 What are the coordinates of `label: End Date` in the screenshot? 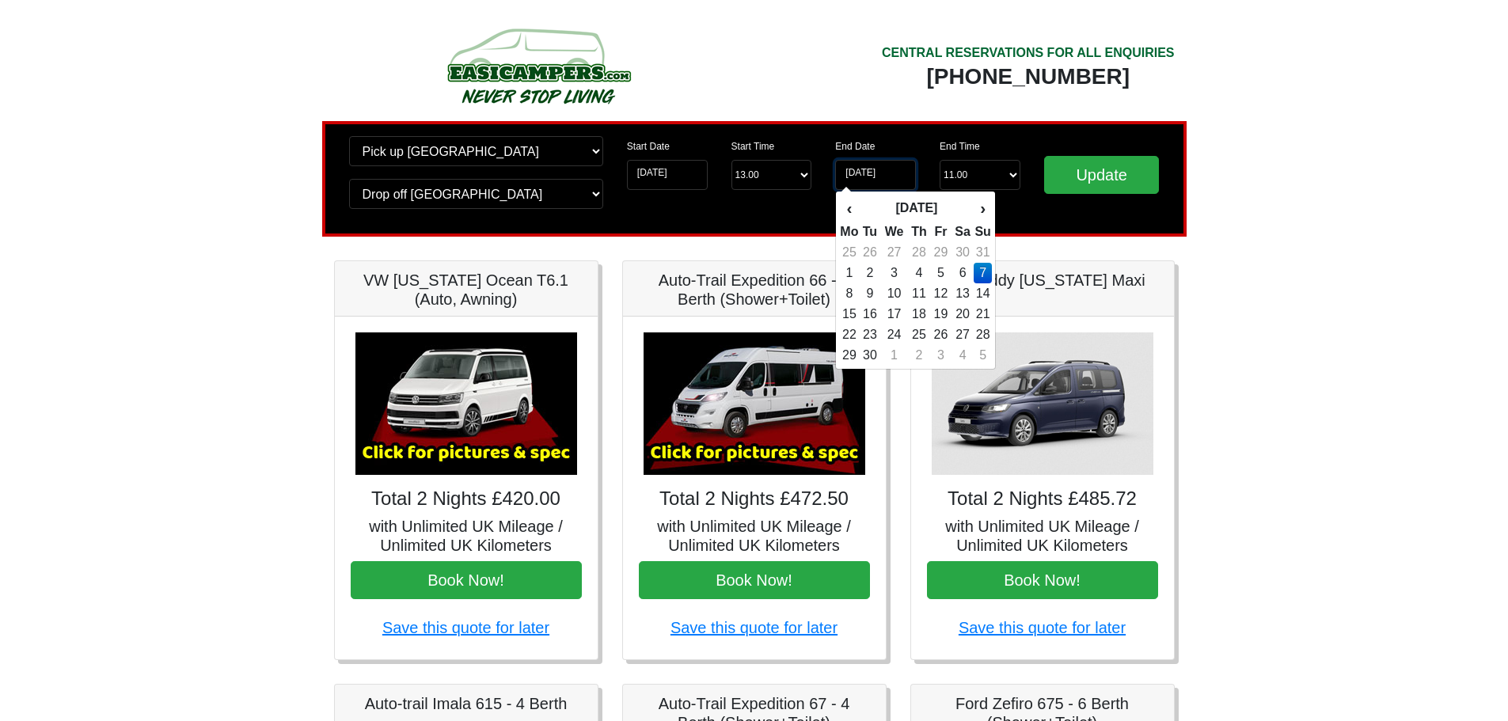 It's located at (855, 146).